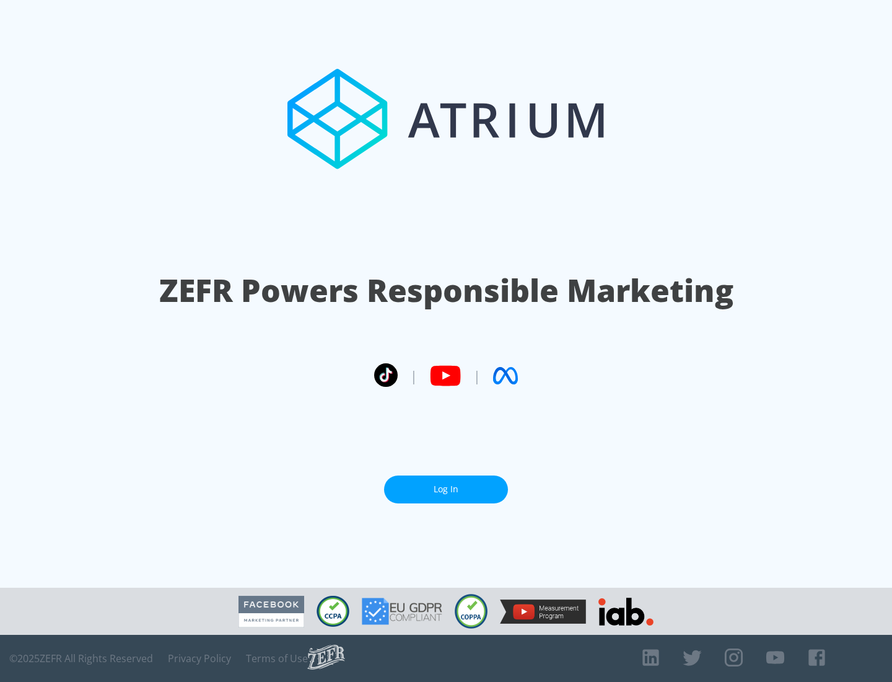 The width and height of the screenshot is (892, 682). What do you see at coordinates (446, 489) in the screenshot?
I see `a: Log In` at bounding box center [446, 489].